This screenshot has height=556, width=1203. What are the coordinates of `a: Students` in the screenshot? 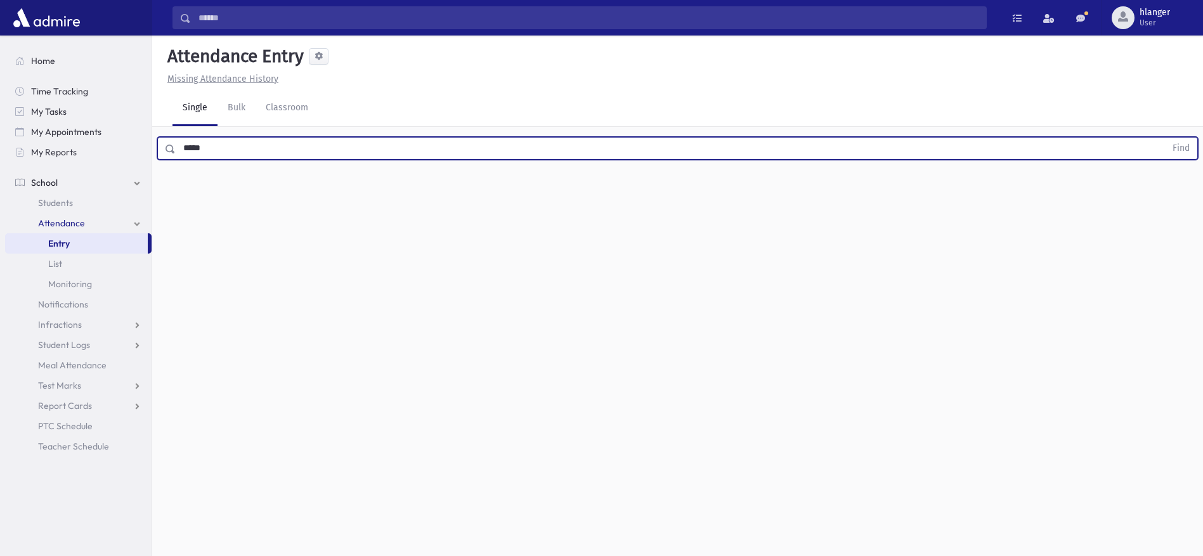 It's located at (78, 203).